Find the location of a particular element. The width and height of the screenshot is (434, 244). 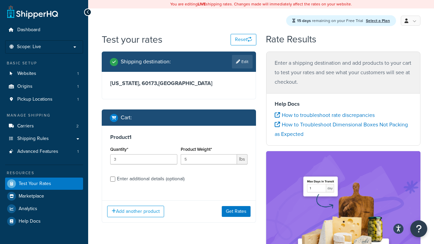

li: Advanced Features is located at coordinates (44, 152).